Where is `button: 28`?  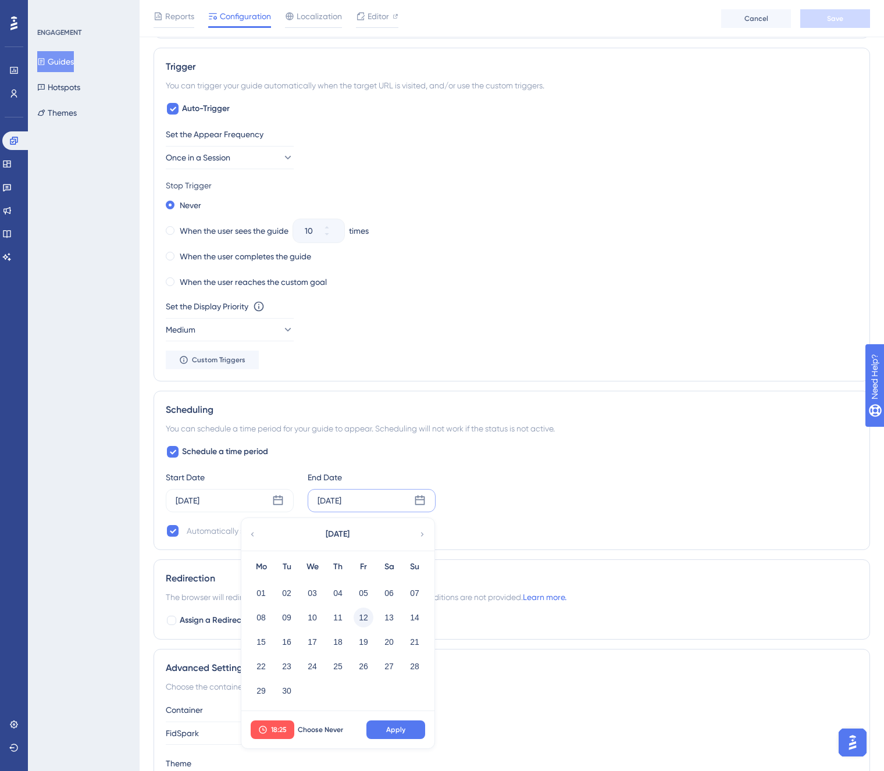 button: 28 is located at coordinates (415, 666).